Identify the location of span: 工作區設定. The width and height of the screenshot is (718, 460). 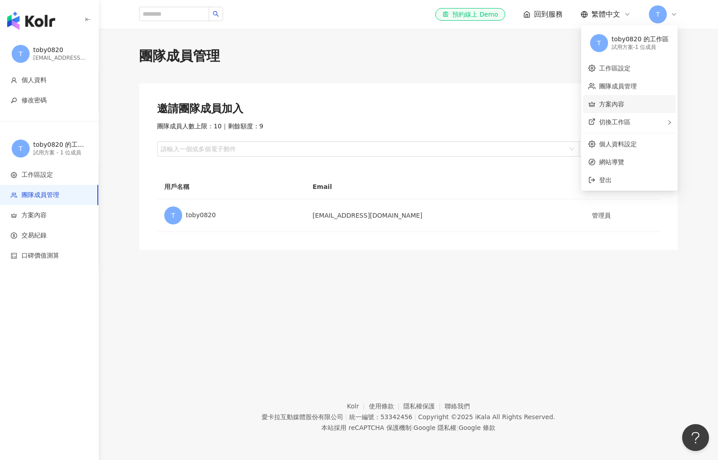
(37, 175).